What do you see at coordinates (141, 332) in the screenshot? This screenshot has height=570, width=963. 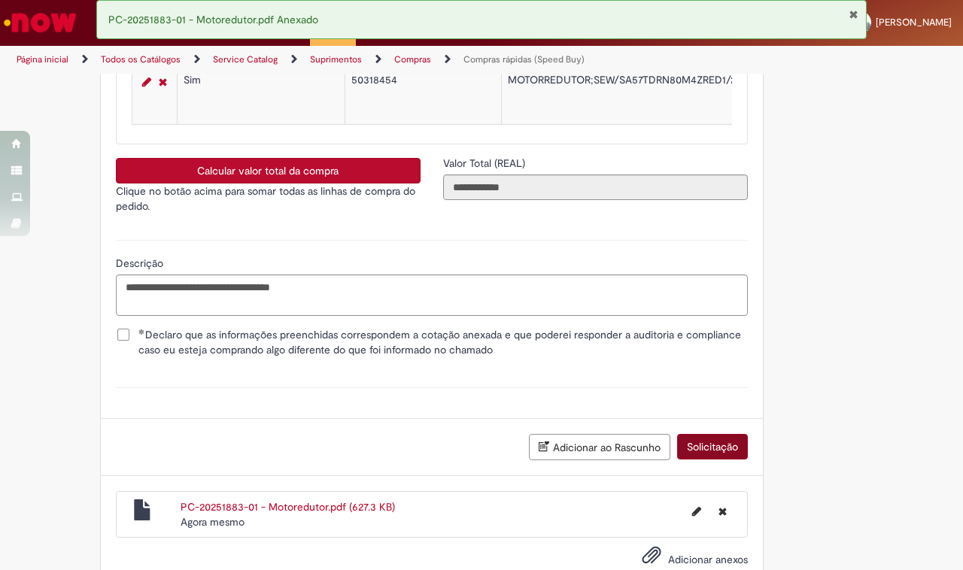 I see `span: Obrigatório Preenchido` at bounding box center [141, 332].